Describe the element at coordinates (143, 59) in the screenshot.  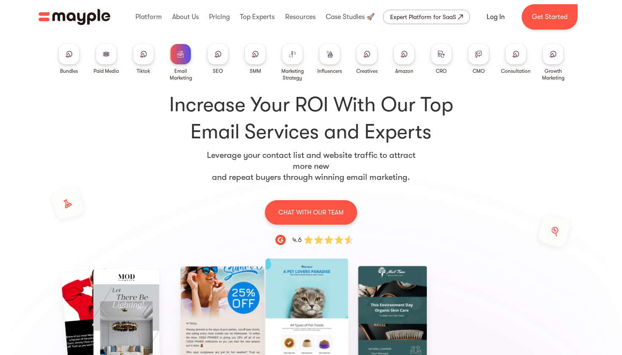
I see `a: Tiktok` at that location.